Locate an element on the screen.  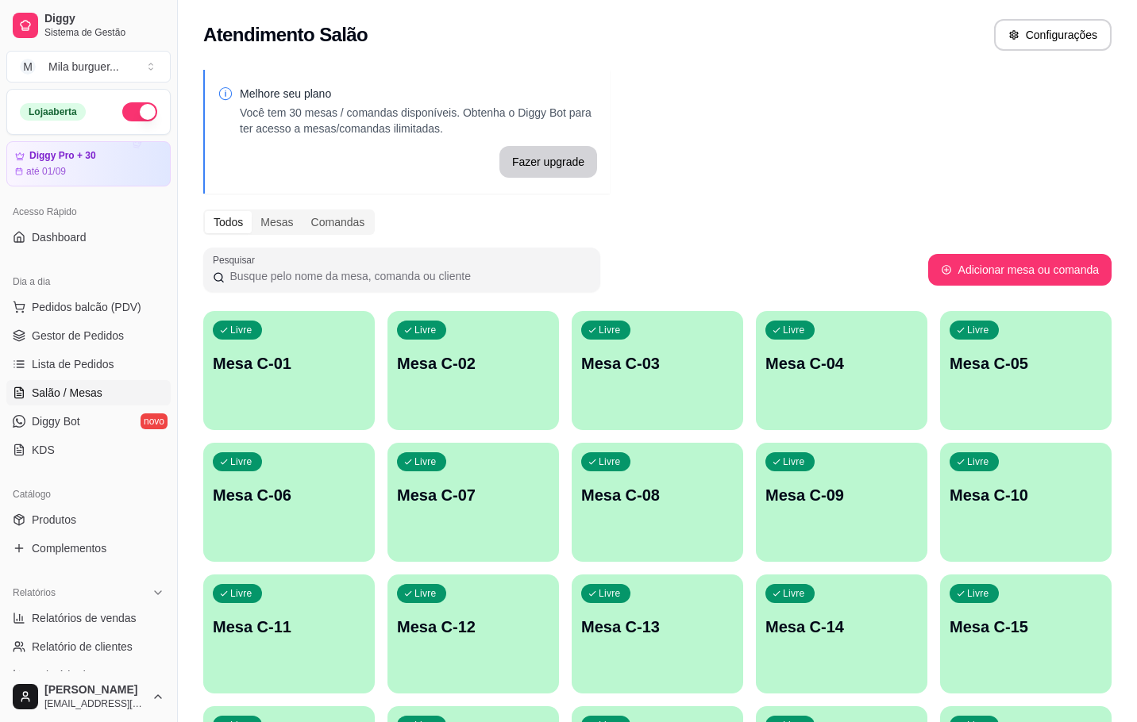
button: LivreMesa C-08 is located at coordinates (657, 502).